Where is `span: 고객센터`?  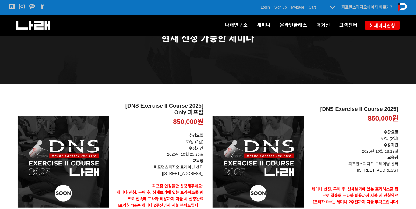
span: 고객센터 is located at coordinates (349, 25).